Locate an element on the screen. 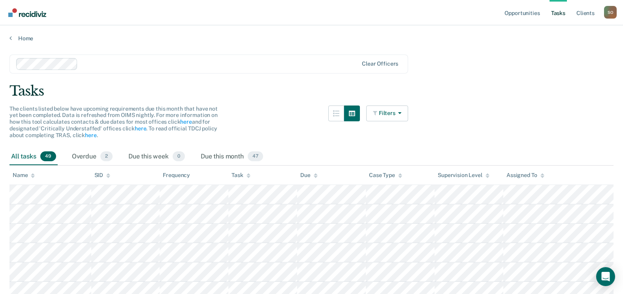 This screenshot has width=623, height=294. span: The clients listed below have upcoming requirements due this month that have not yet been complet... is located at coordinates (113, 122).